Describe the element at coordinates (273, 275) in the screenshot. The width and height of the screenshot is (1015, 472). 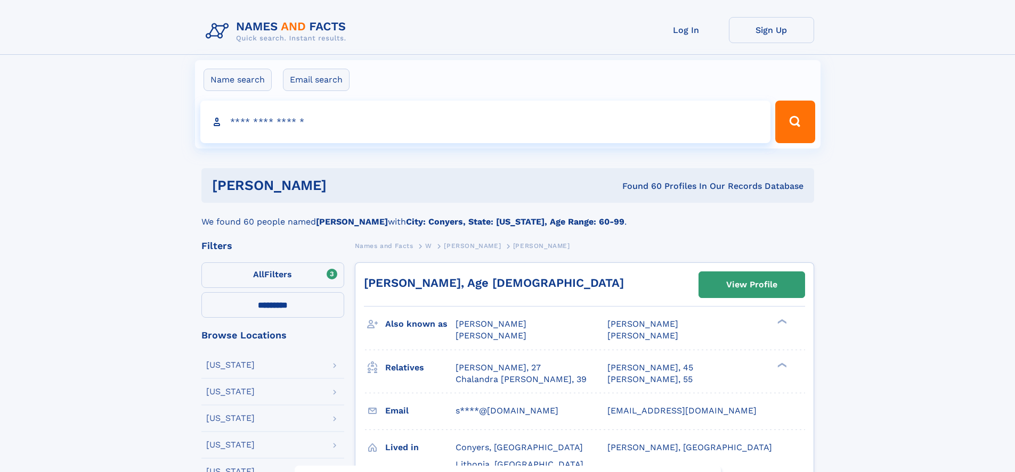
I see `label: Filters` at that location.